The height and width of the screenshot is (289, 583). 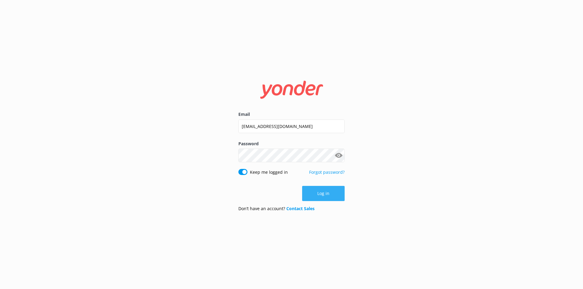 I want to click on p: Don’t have an account?, so click(x=276, y=209).